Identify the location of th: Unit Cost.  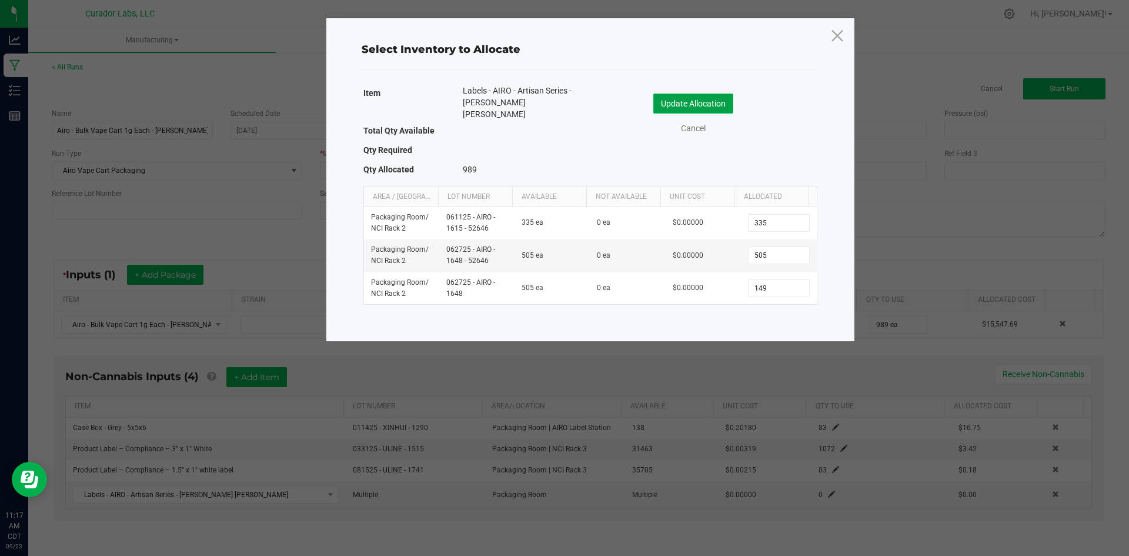
(697, 197).